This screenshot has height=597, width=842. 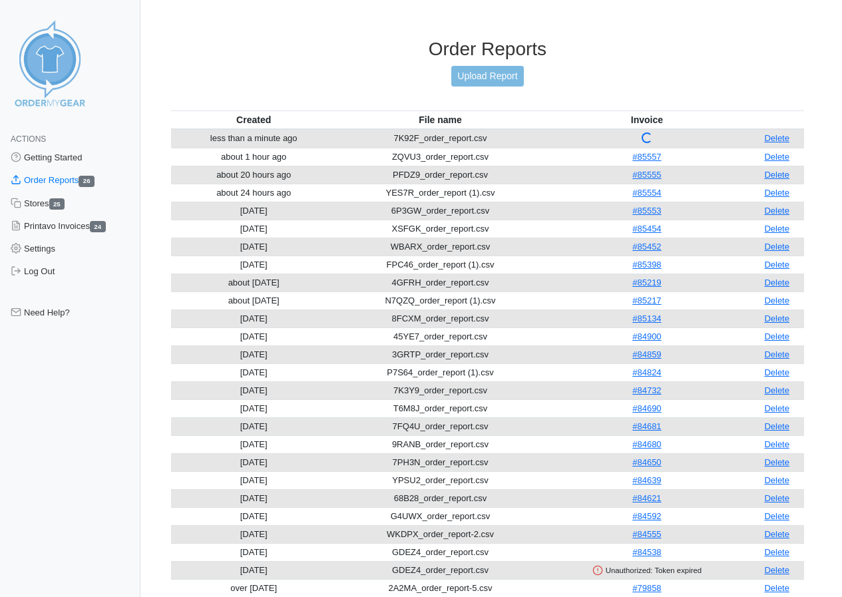 What do you see at coordinates (646, 264) in the screenshot?
I see `a: #85398` at bounding box center [646, 264].